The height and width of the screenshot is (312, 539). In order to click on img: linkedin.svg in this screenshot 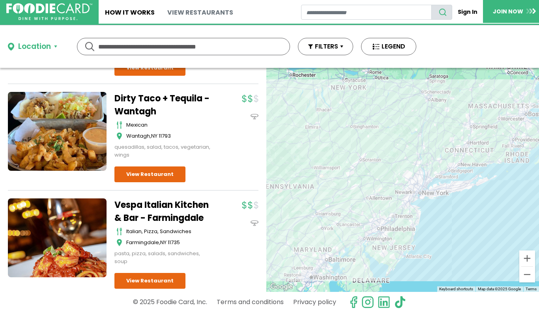, I will do `click(384, 302)`.